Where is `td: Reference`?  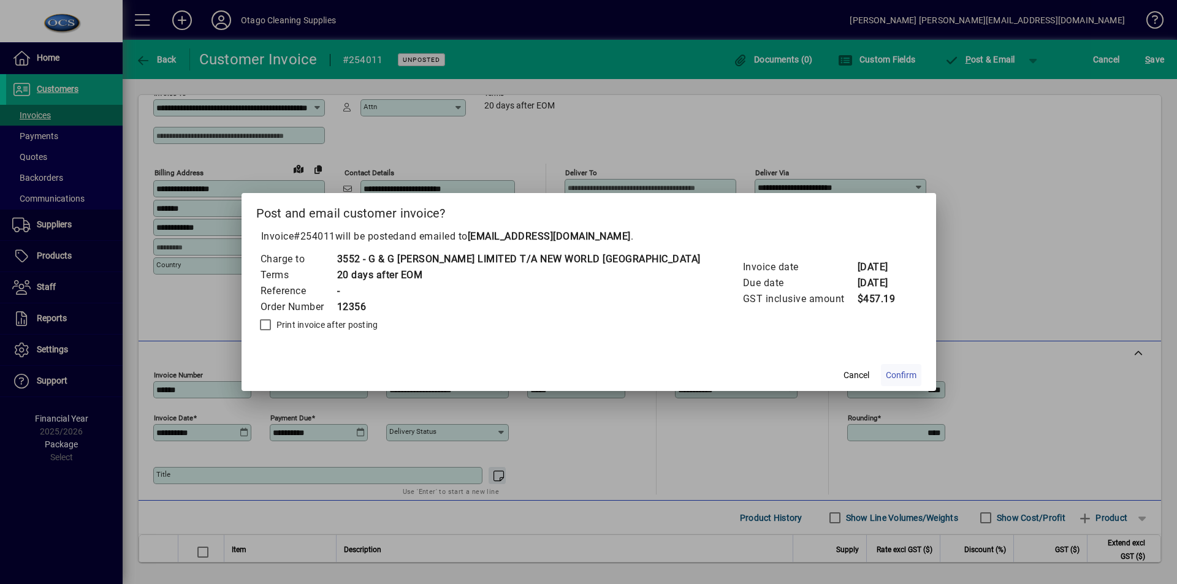 td: Reference is located at coordinates (298, 291).